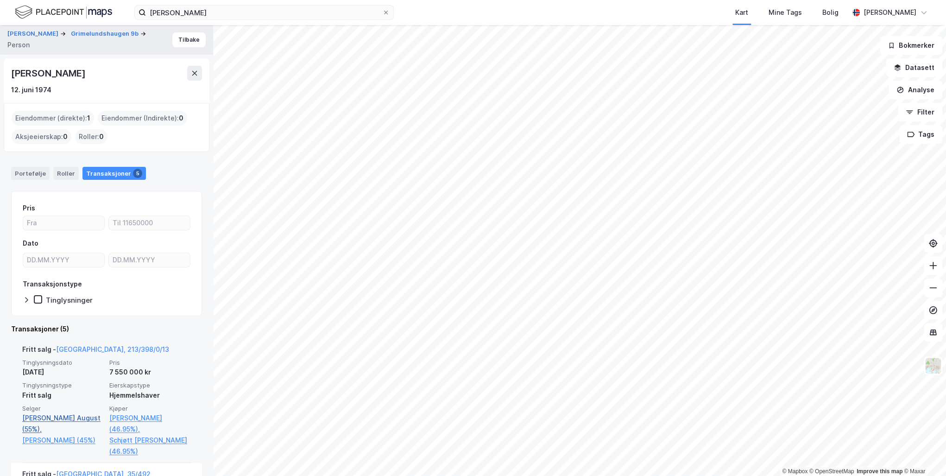  Describe the element at coordinates (106, 34) in the screenshot. I see `button: Grimelundshaugen 9b` at that location.